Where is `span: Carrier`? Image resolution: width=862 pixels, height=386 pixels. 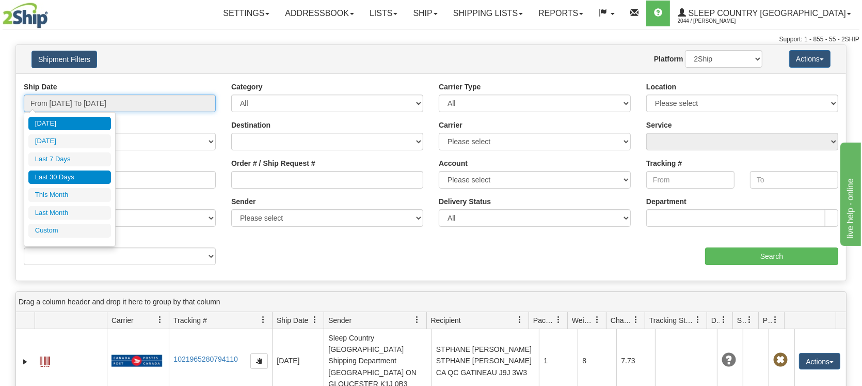
span: Carrier is located at coordinates (122, 320).